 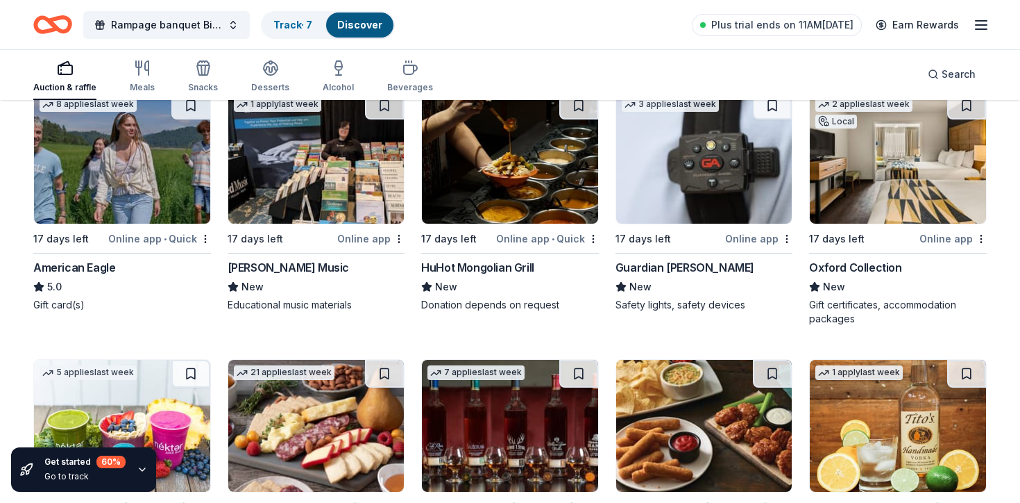 What do you see at coordinates (959, 74) in the screenshot?
I see `span: Search` at bounding box center [959, 74].